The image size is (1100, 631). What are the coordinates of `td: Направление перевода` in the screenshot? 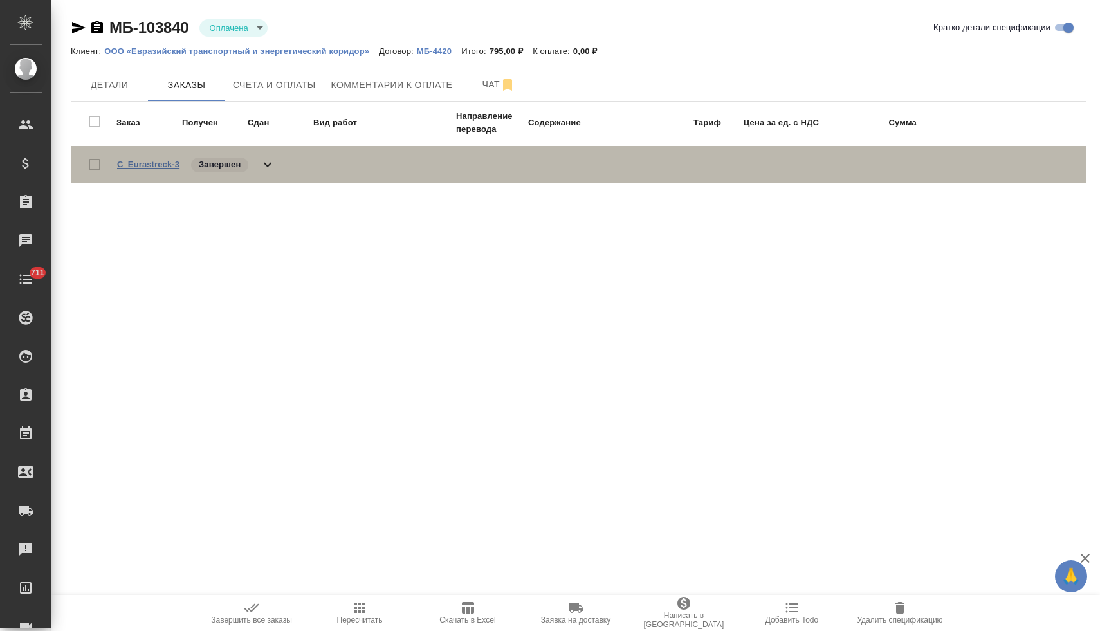 It's located at (491, 123).